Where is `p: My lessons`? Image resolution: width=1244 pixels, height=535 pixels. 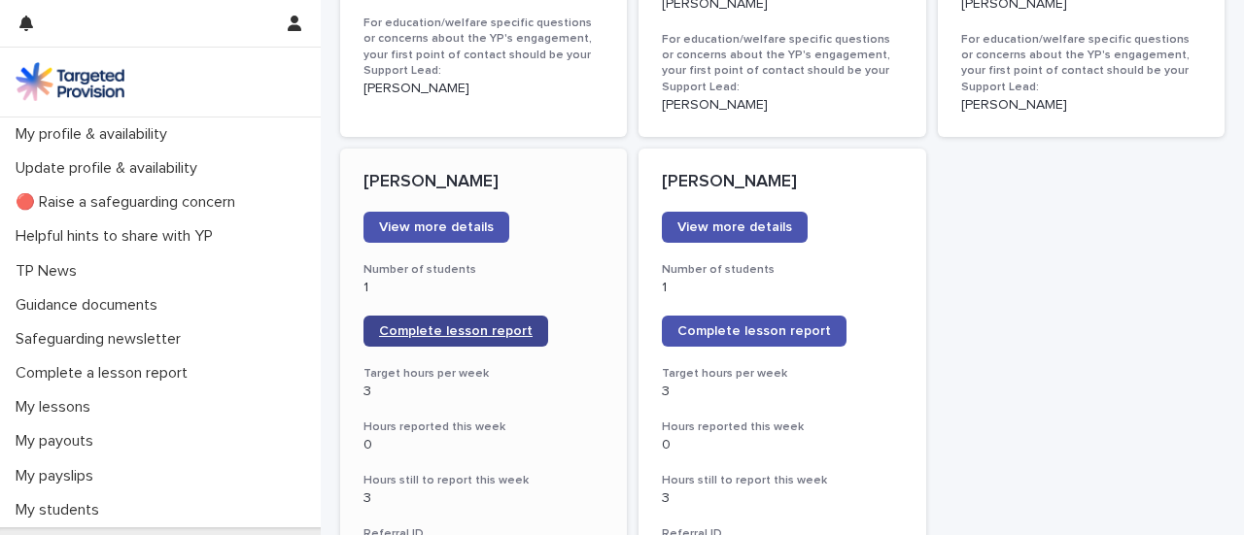
p: My lessons is located at coordinates (56, 407).